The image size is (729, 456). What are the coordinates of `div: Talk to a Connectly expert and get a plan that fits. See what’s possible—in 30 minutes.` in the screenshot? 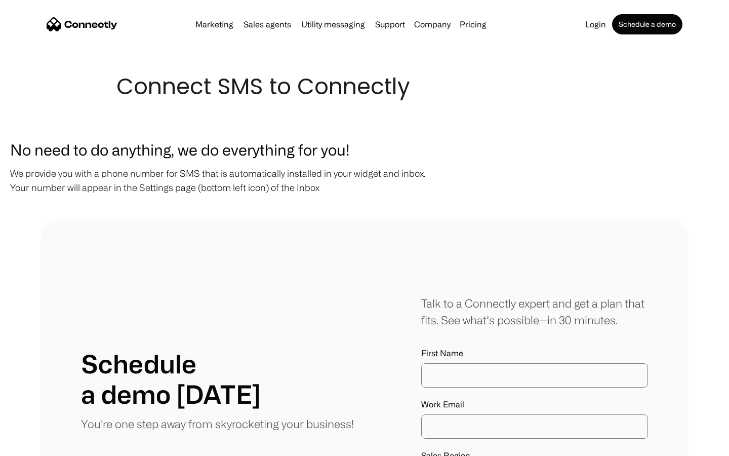 It's located at (535, 312).